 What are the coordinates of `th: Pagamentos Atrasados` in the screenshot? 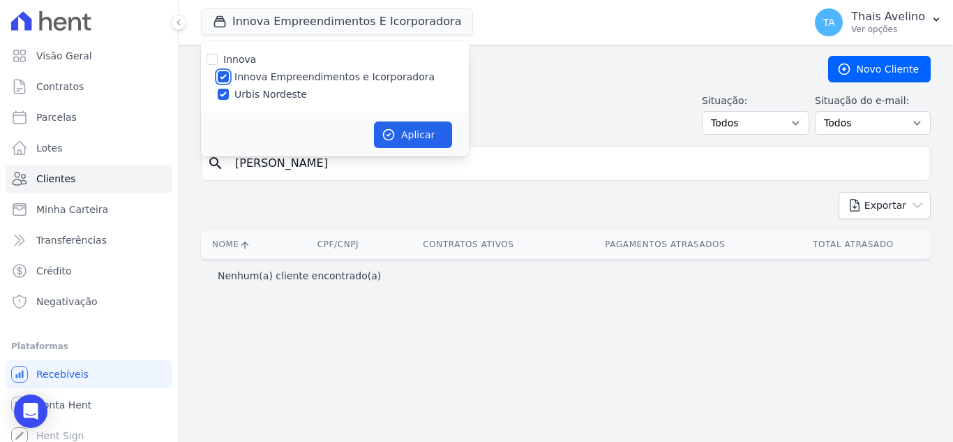 It's located at (665, 244).